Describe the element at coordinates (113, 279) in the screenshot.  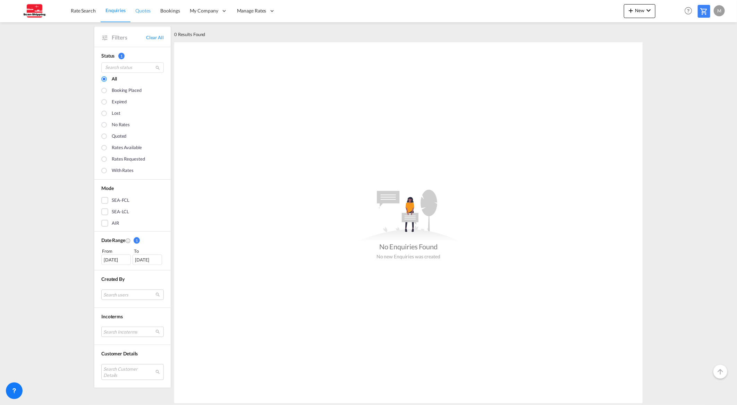
I see `span: Created By` at that location.